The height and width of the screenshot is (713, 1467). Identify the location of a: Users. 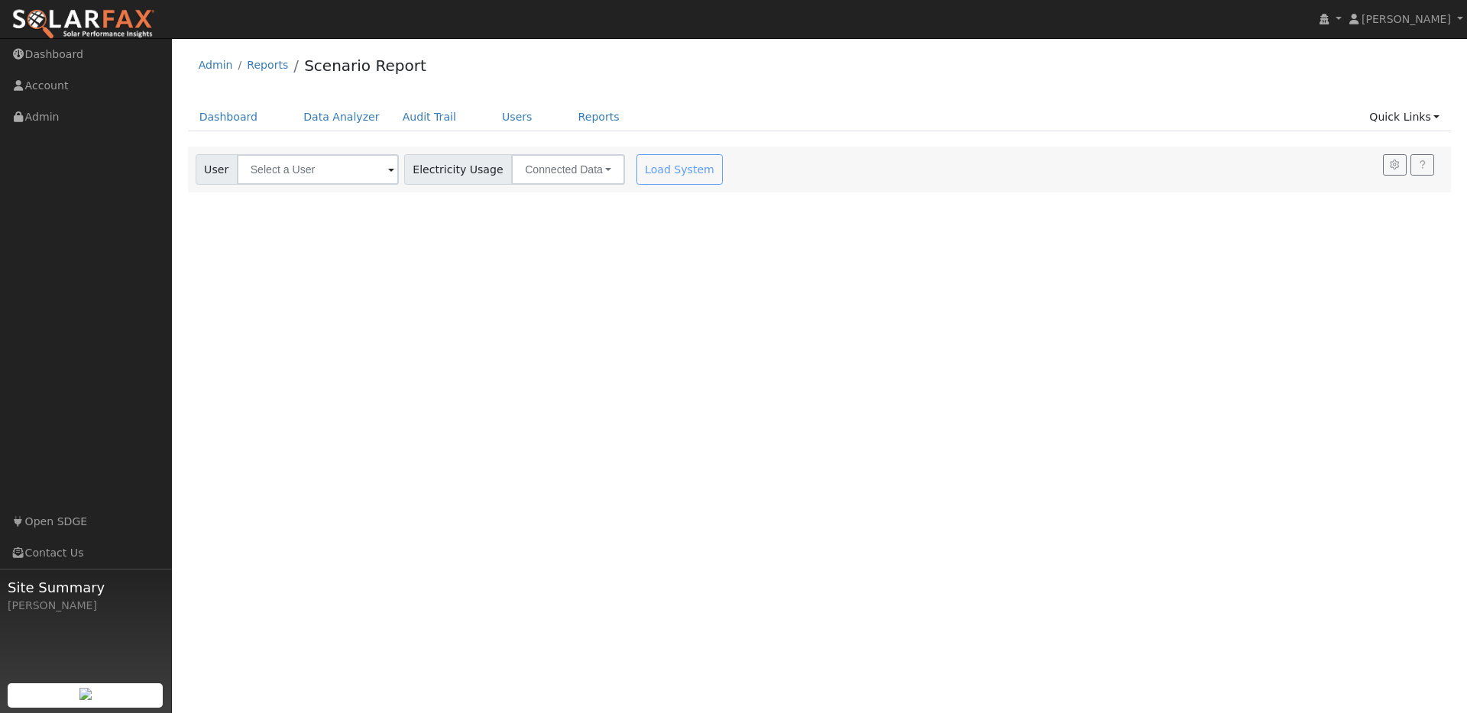
(517, 117).